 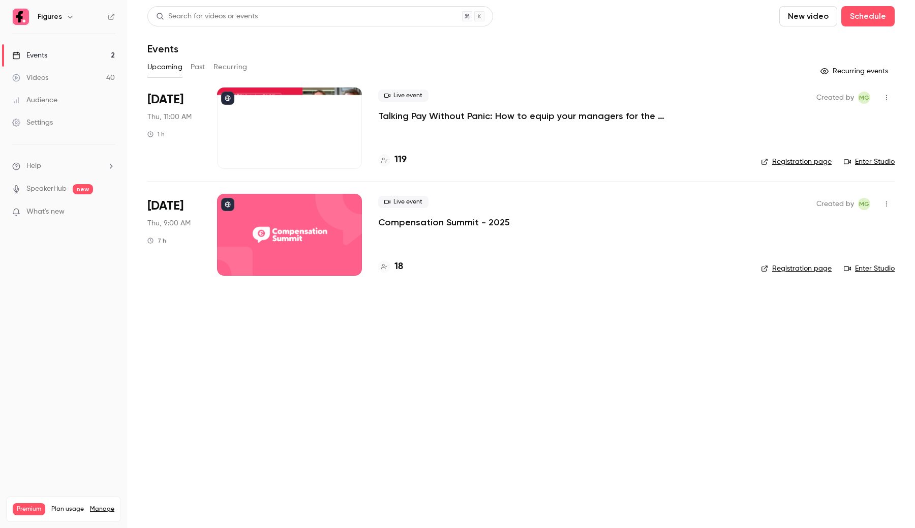 What do you see at coordinates (198, 67) in the screenshot?
I see `button: Past` at bounding box center [198, 67].